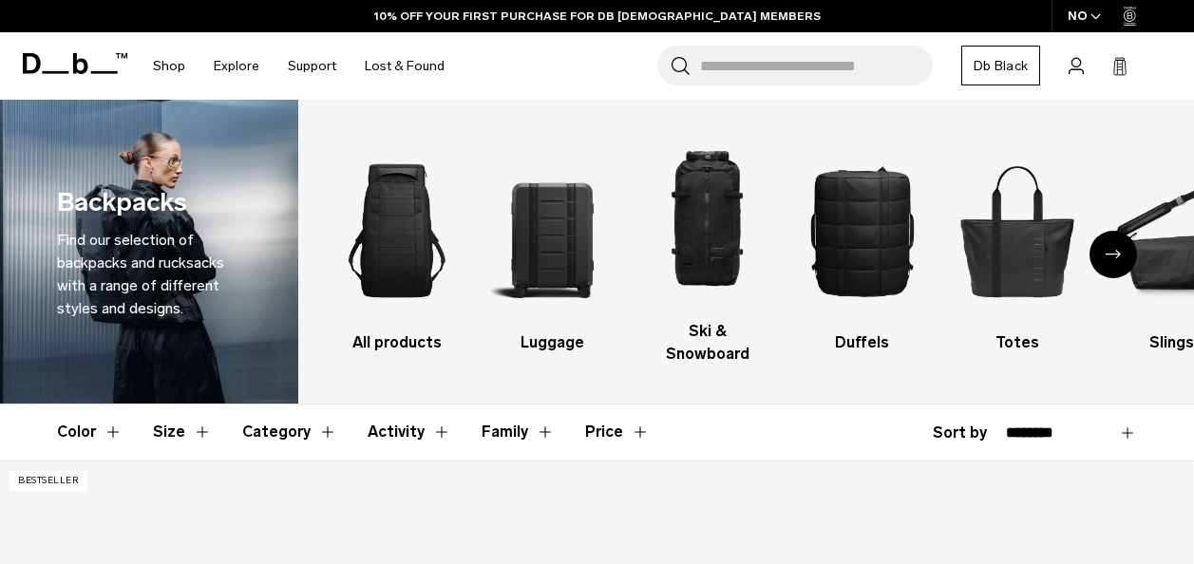 This screenshot has width=1194, height=564. I want to click on a: Db Ski & Snowboard, so click(708, 247).